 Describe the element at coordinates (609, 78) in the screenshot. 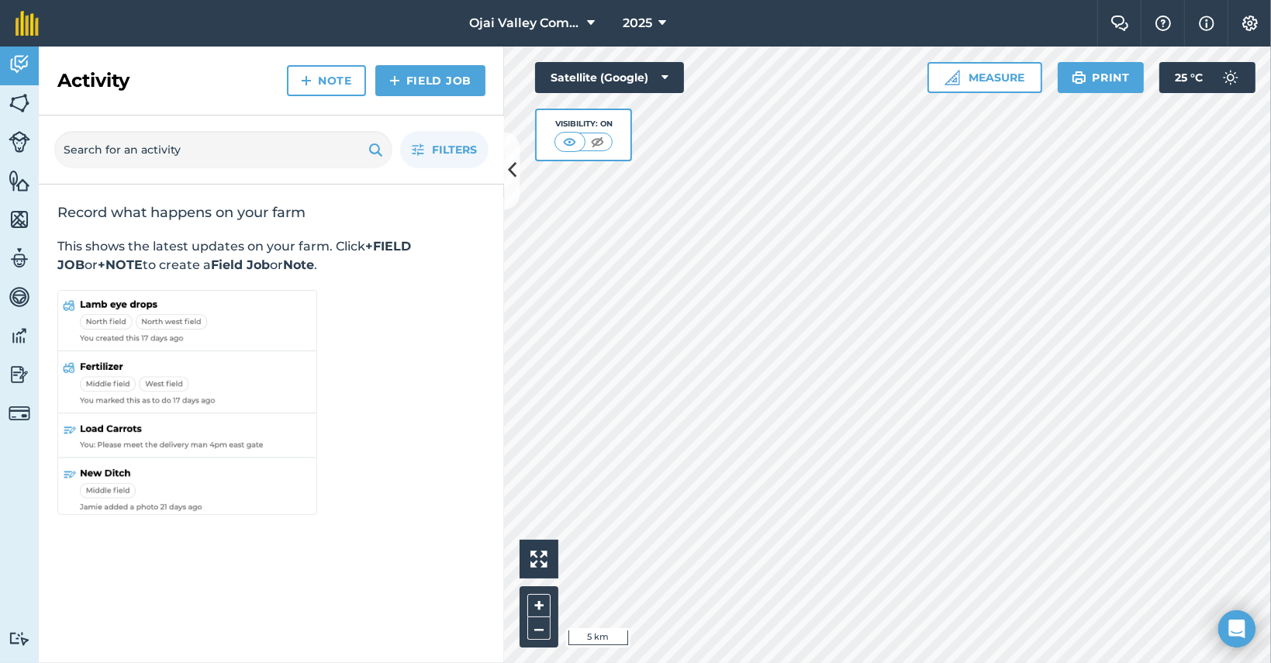

I see `button: Satellite (Google)` at that location.